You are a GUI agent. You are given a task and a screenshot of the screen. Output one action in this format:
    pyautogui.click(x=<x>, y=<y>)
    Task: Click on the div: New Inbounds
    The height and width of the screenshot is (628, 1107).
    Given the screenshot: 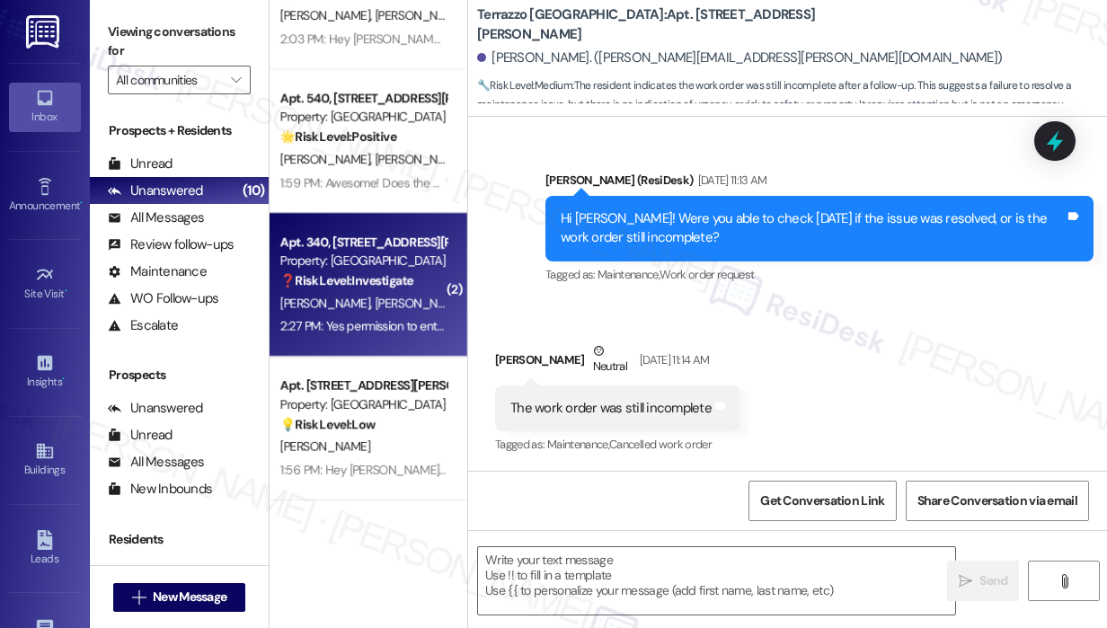 What is the action you would take?
    pyautogui.click(x=160, y=489)
    